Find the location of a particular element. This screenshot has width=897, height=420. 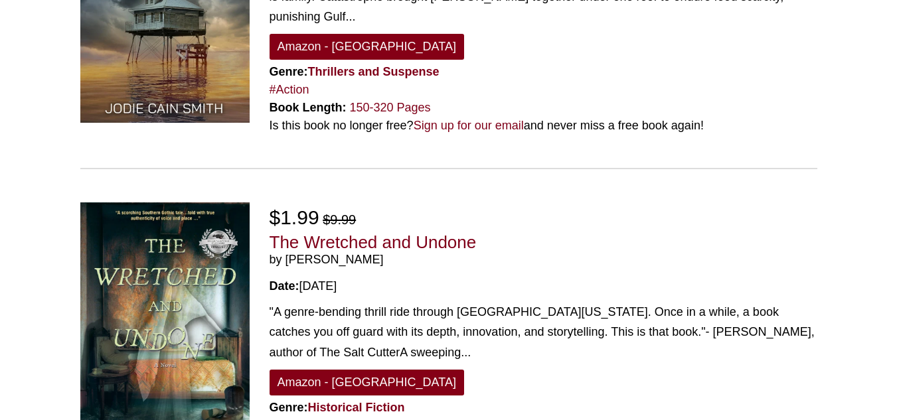

a: Historical Fiction is located at coordinates (356, 408).